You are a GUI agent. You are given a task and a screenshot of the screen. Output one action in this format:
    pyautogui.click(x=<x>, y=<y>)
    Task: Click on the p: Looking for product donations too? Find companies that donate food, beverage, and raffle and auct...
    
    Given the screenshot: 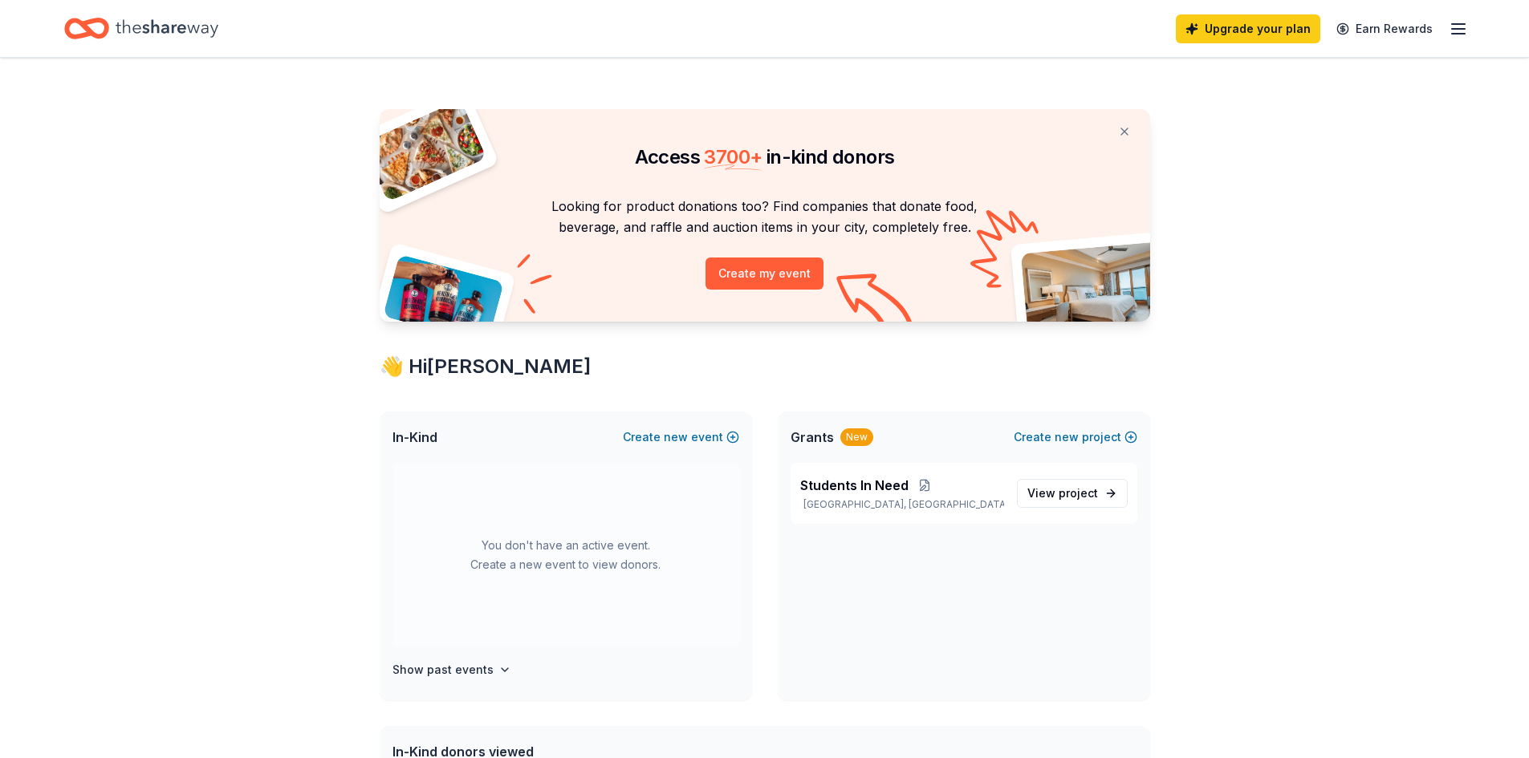 What is the action you would take?
    pyautogui.click(x=765, y=217)
    